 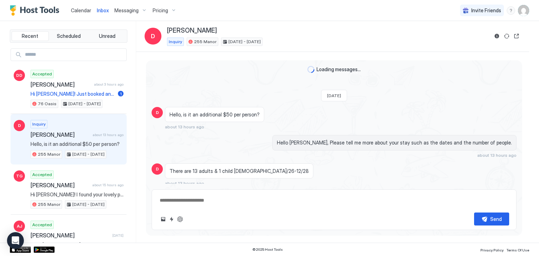 I want to click on span: Recent, so click(x=30, y=36).